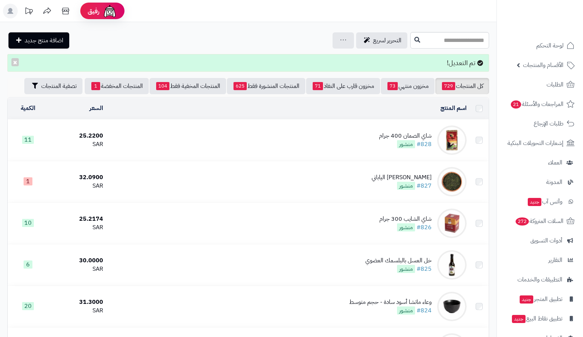 This screenshot has height=337, width=583. I want to click on img: شاي جيوكورو الياباني, so click(452, 182).